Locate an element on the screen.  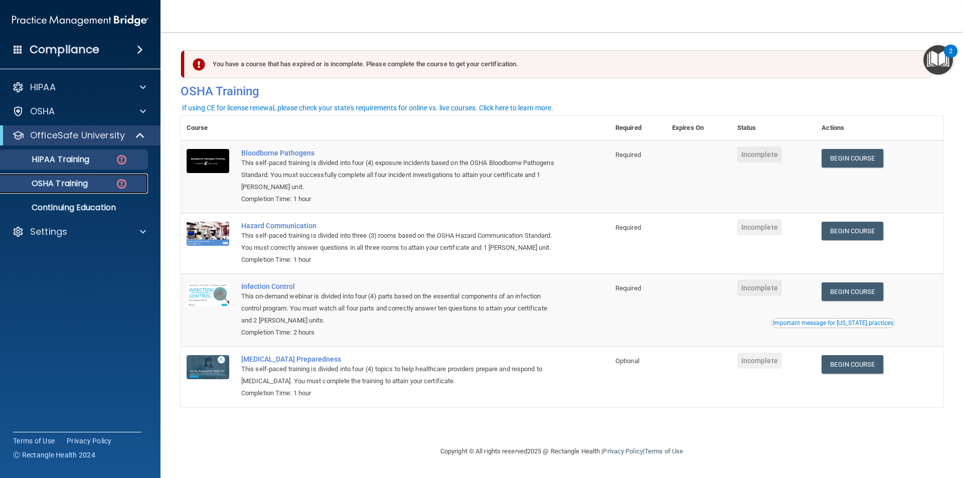
div: Infection Control is located at coordinates (400, 286).